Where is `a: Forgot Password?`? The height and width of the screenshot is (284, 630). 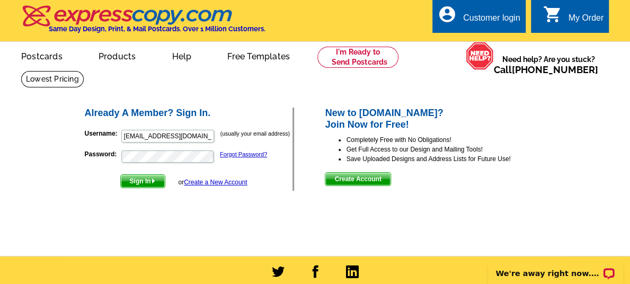
a: Forgot Password? is located at coordinates (243, 154).